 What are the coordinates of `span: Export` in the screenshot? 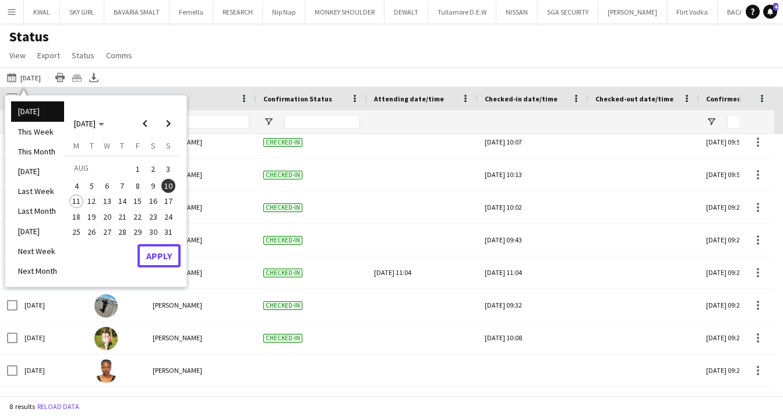 It's located at (48, 55).